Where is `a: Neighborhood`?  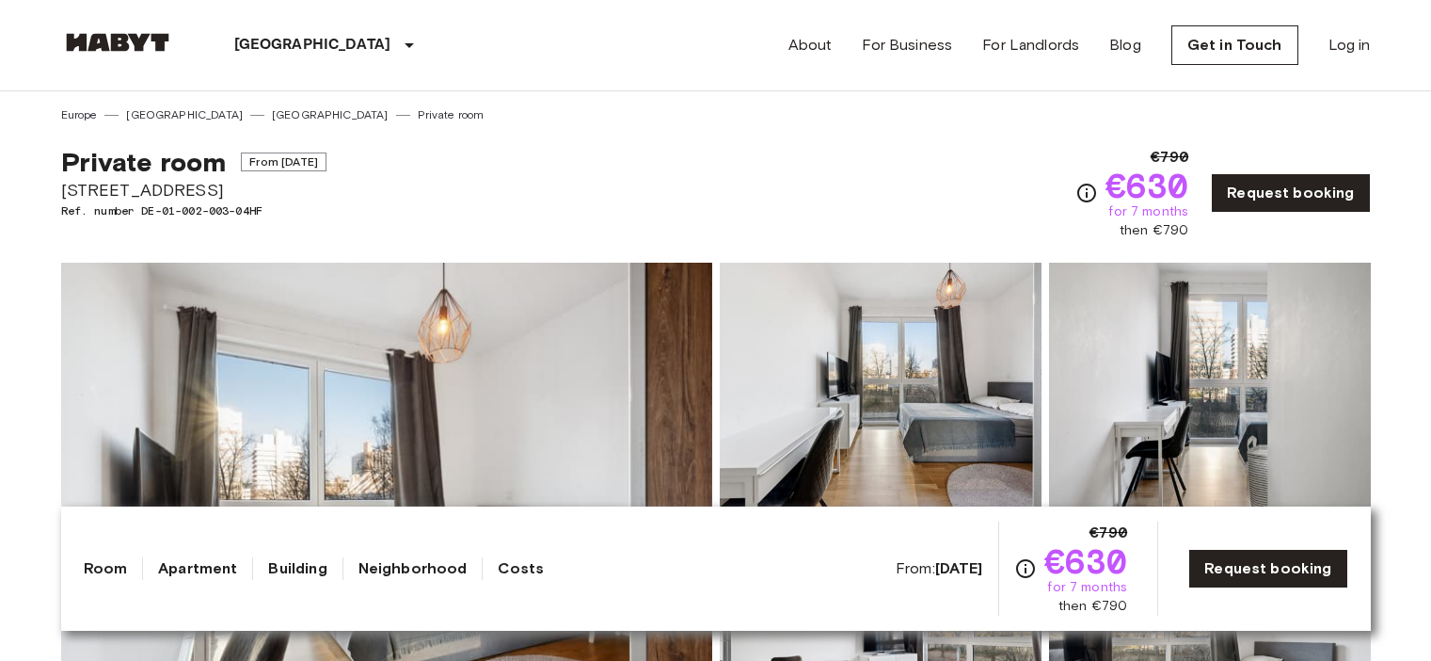
a: Neighborhood is located at coordinates (413, 568).